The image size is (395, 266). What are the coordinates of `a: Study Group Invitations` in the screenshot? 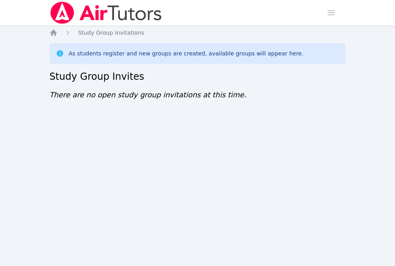 It's located at (111, 33).